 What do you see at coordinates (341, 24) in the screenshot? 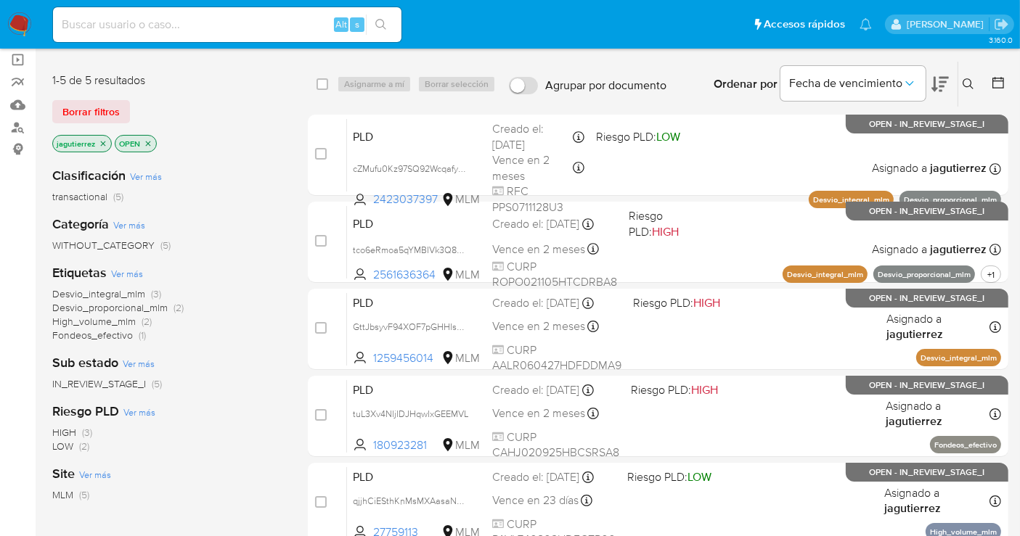
I see `span: Alt` at bounding box center [341, 24].